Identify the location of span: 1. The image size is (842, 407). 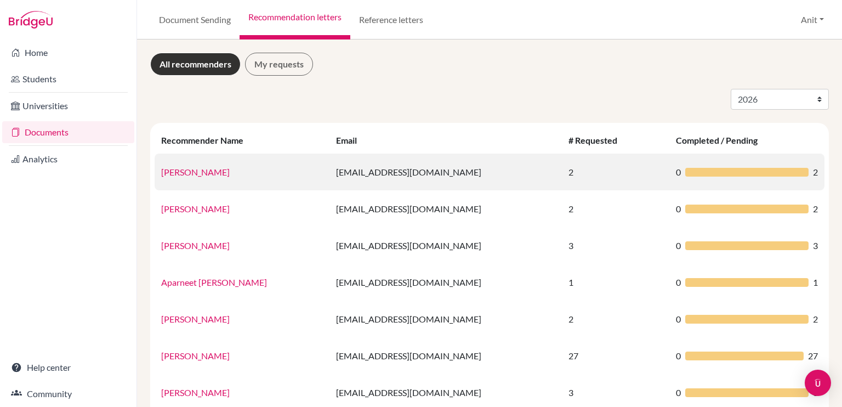
(815, 282).